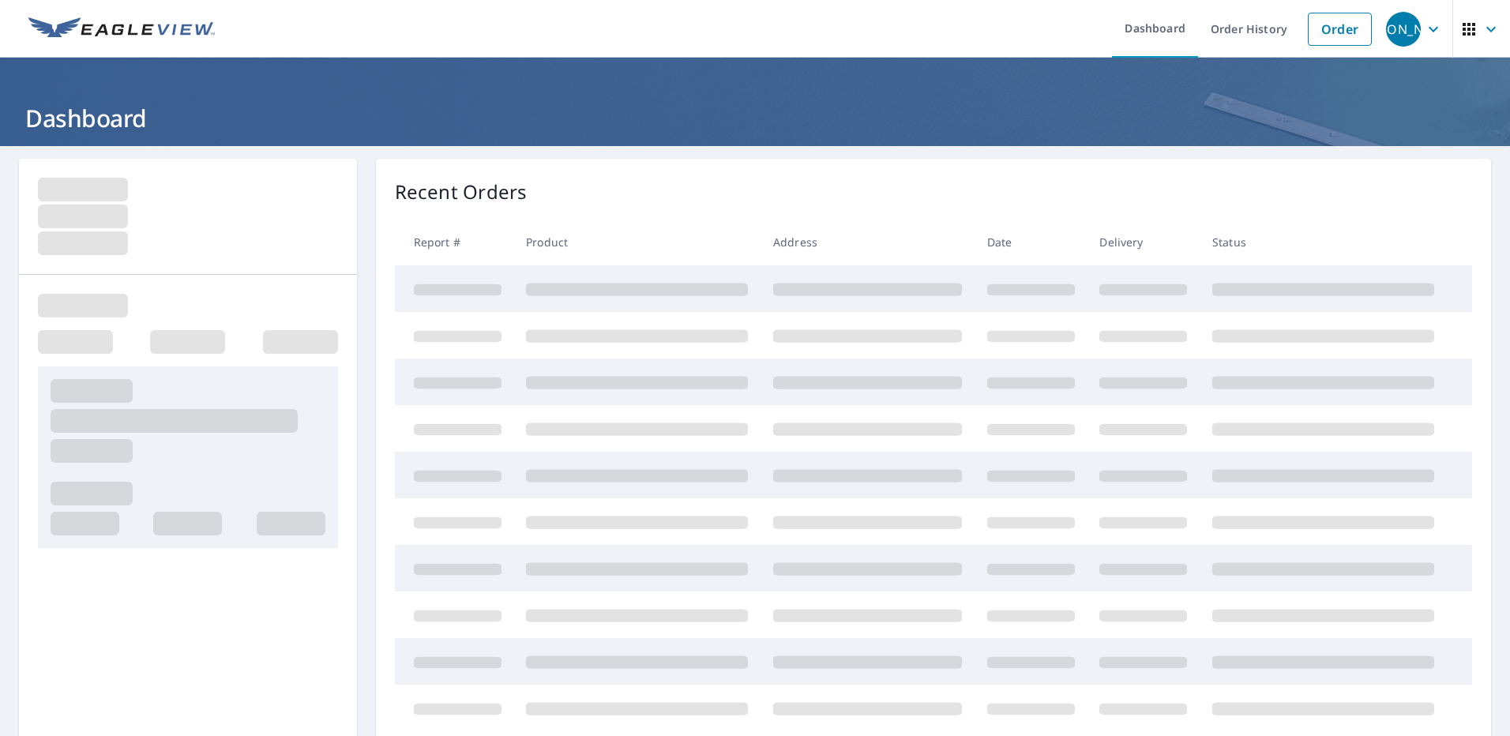  Describe the element at coordinates (755, 118) in the screenshot. I see `h1: Dashboard` at that location.